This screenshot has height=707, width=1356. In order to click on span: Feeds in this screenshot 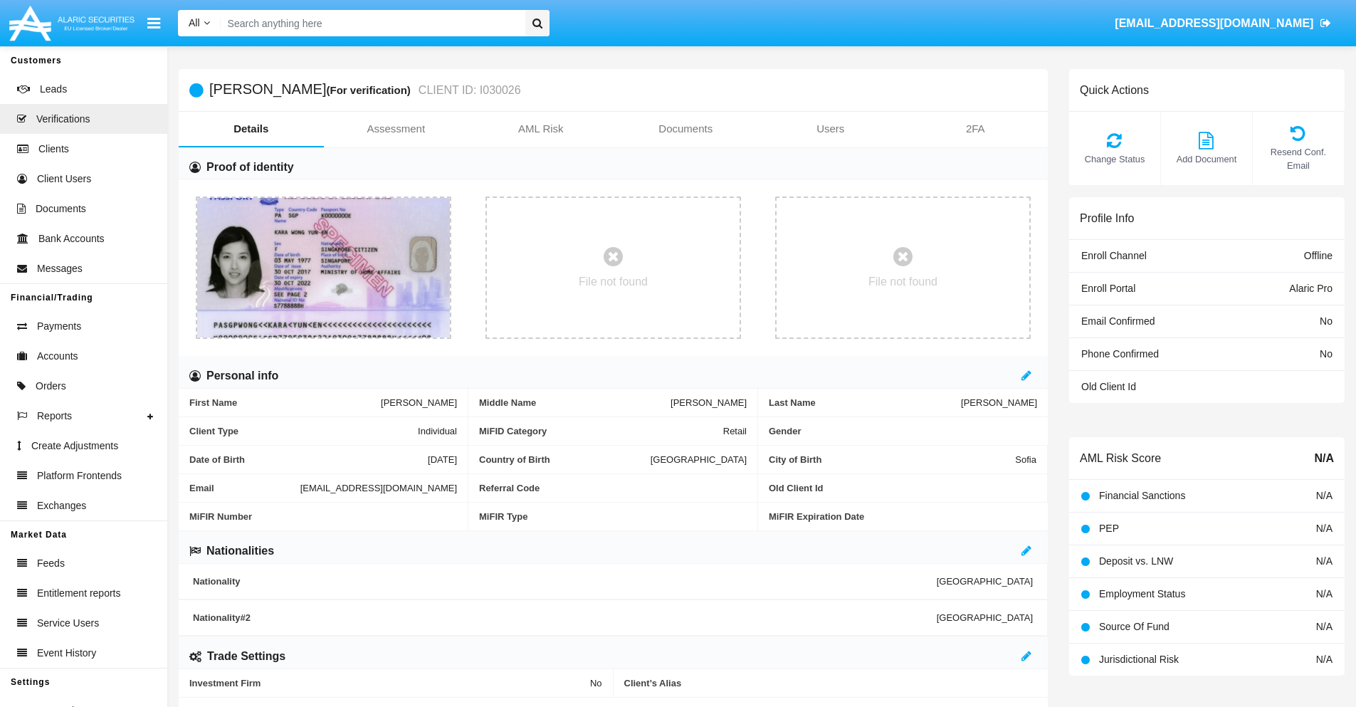, I will do `click(51, 563)`.